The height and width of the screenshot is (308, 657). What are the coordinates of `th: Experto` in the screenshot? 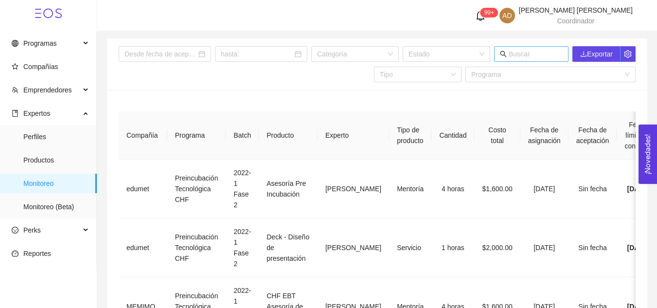 It's located at (353, 135).